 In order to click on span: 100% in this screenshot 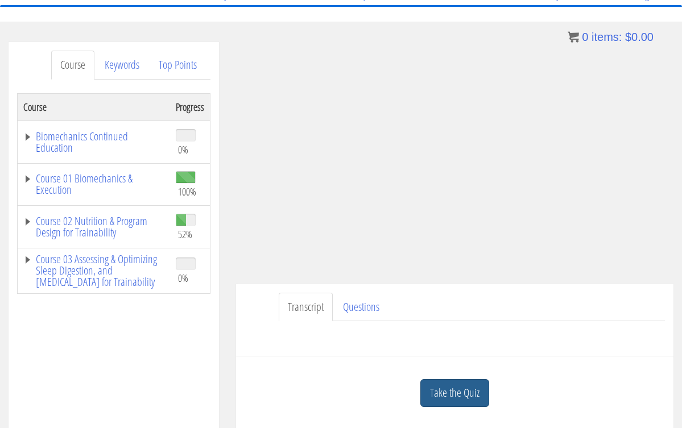, I will do `click(187, 192)`.